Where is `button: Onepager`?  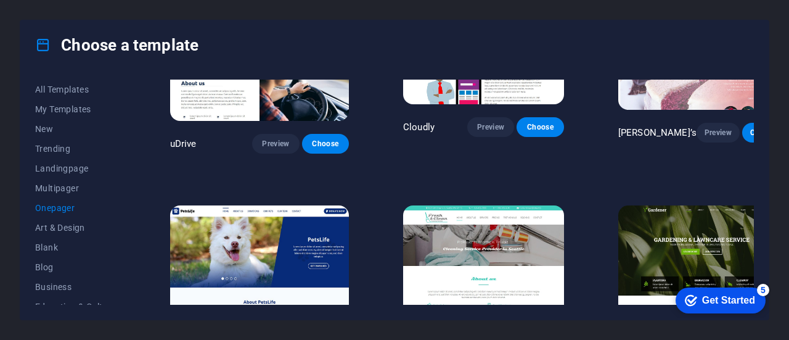
button: Onepager is located at coordinates (75, 208).